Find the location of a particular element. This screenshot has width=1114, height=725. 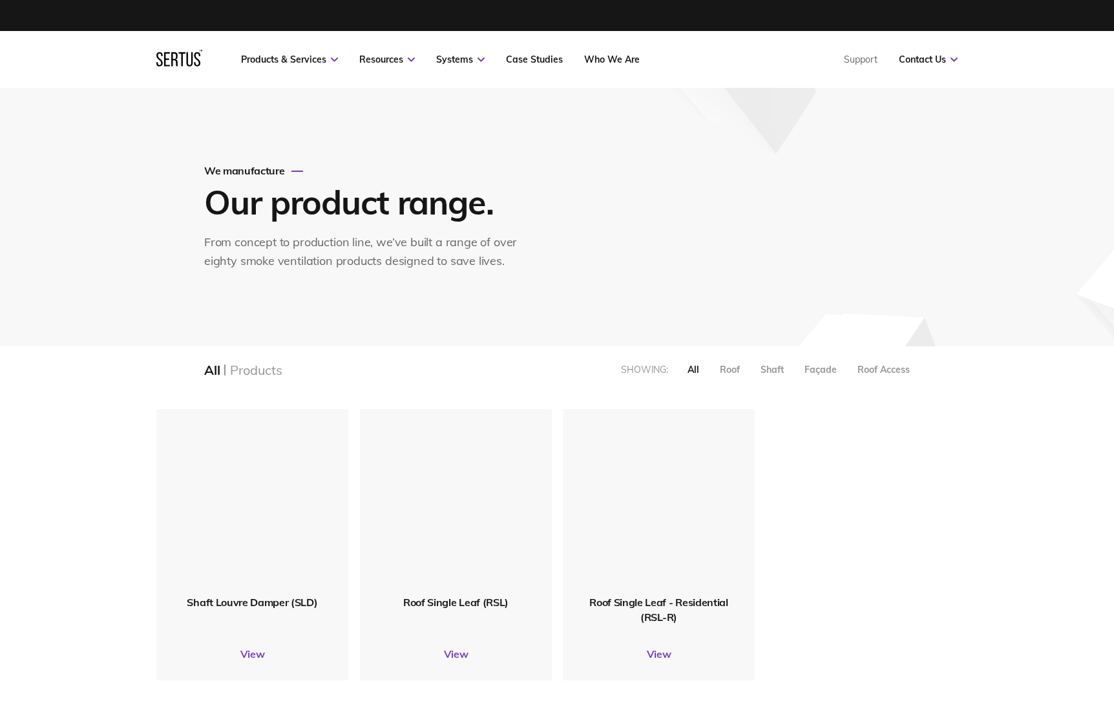

div: Products is located at coordinates (256, 370).